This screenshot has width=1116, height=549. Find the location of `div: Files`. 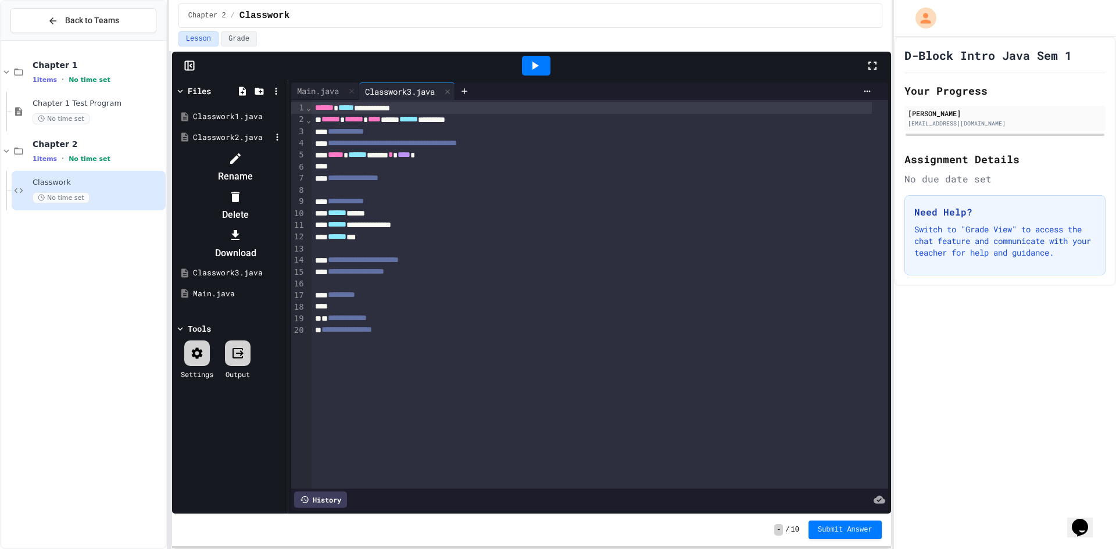

div: Files is located at coordinates (199, 91).